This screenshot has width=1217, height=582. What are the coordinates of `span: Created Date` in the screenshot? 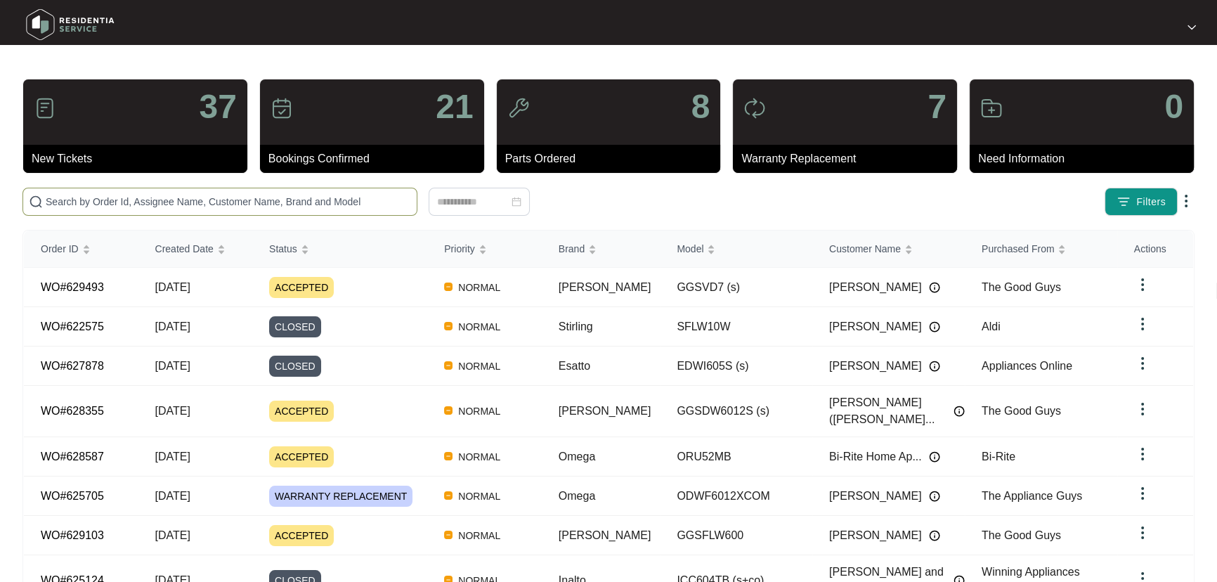 It's located at (184, 249).